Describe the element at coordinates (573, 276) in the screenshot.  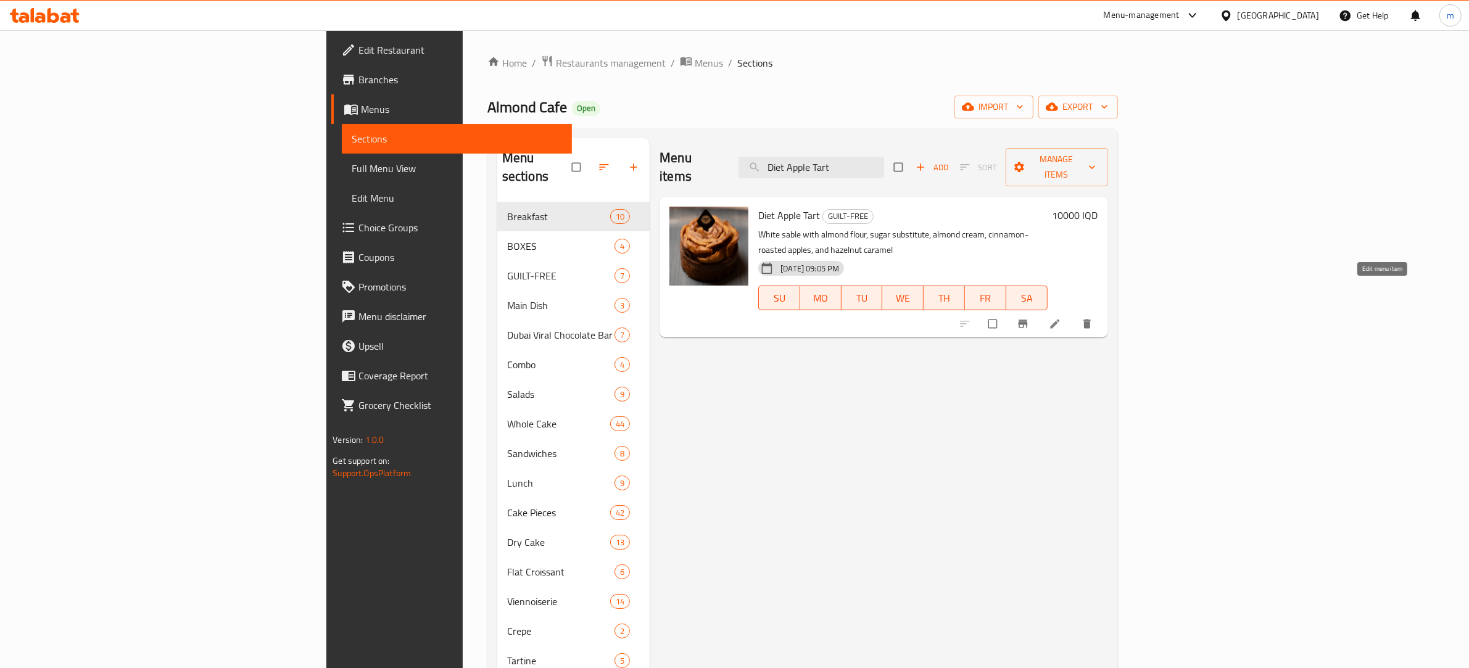
I see `div: GUILT-FREE7` at that location.